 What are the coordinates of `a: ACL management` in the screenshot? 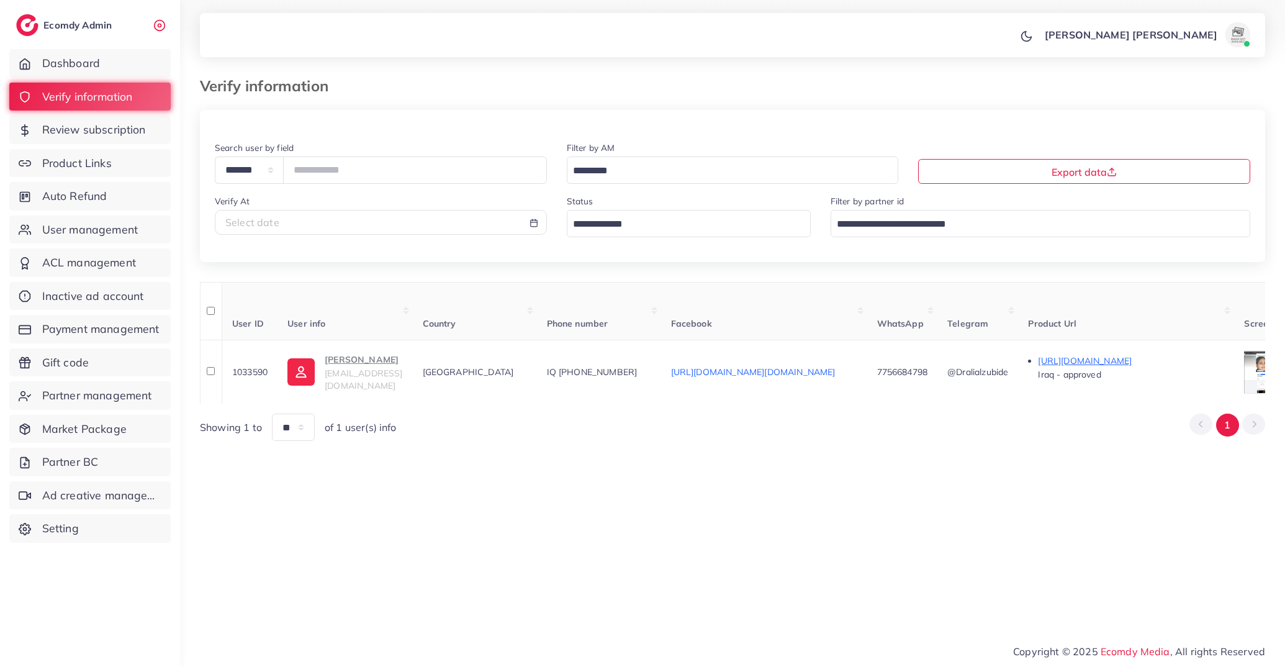 It's located at (90, 263).